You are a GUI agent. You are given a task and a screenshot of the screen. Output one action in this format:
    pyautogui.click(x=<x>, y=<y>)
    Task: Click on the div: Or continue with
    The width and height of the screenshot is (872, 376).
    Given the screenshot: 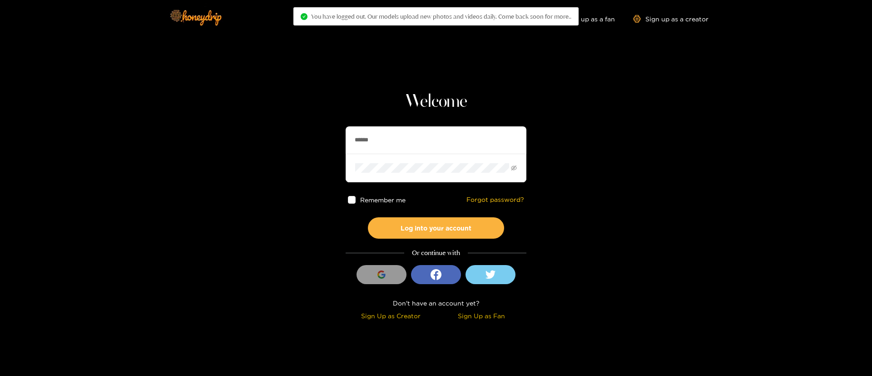 What is the action you would take?
    pyautogui.click(x=436, y=252)
    